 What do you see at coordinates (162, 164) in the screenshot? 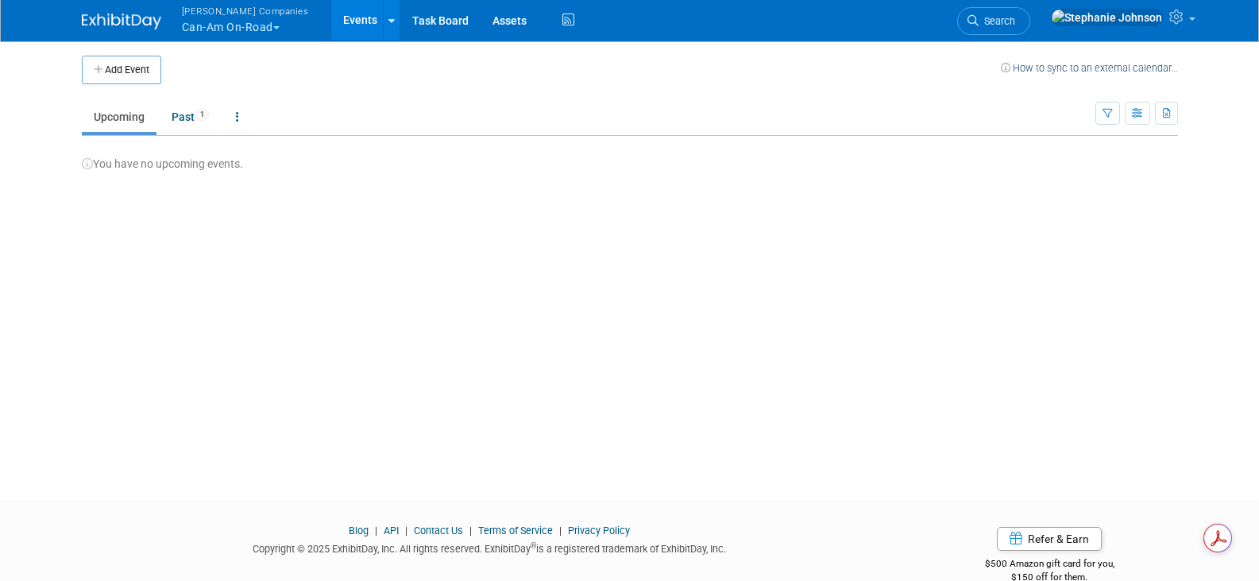
I see `span: You have no upcoming events.` at bounding box center [162, 164].